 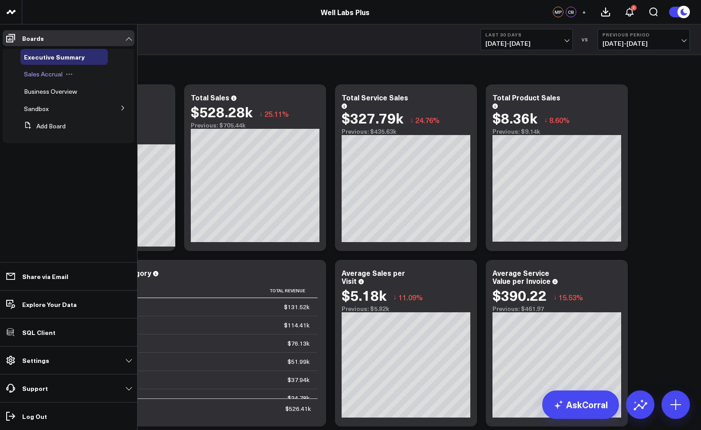 I want to click on span: Business Overview, so click(x=51, y=91).